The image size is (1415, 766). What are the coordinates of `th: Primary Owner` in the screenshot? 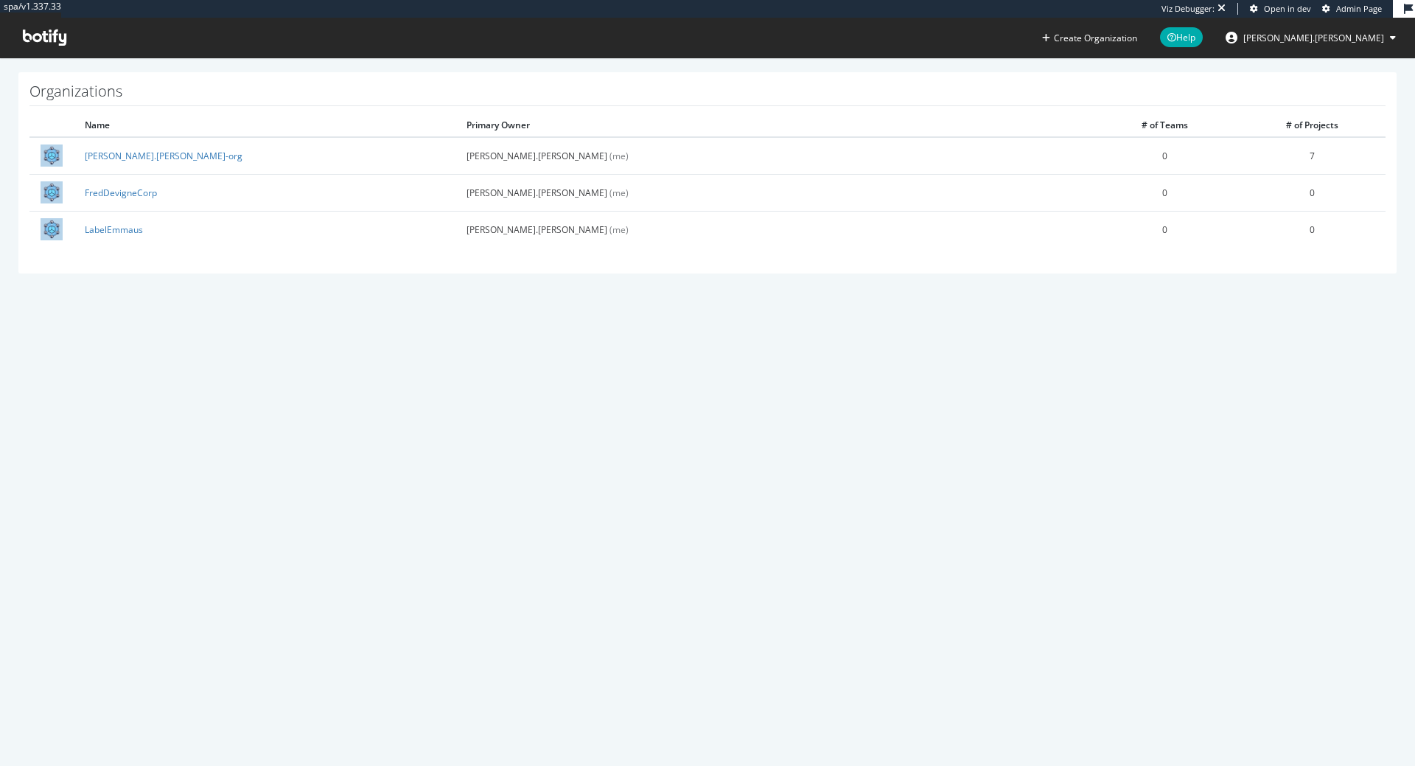 It's located at (773, 125).